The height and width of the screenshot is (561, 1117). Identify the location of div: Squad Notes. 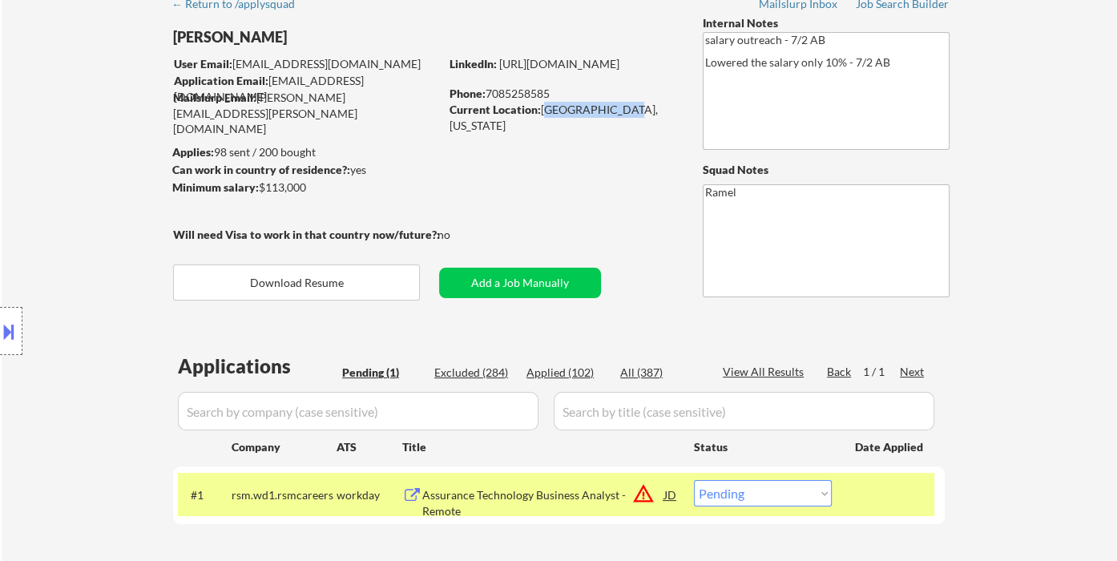
(826, 170).